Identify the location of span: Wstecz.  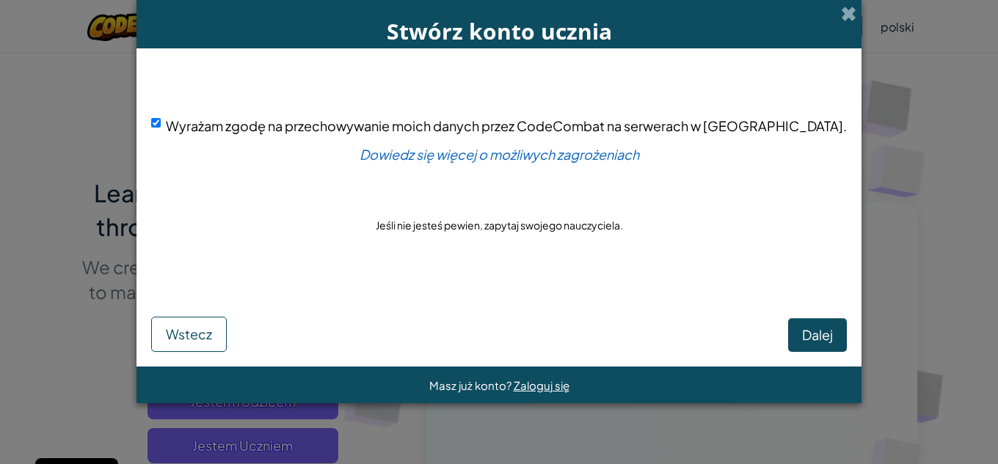
(189, 334).